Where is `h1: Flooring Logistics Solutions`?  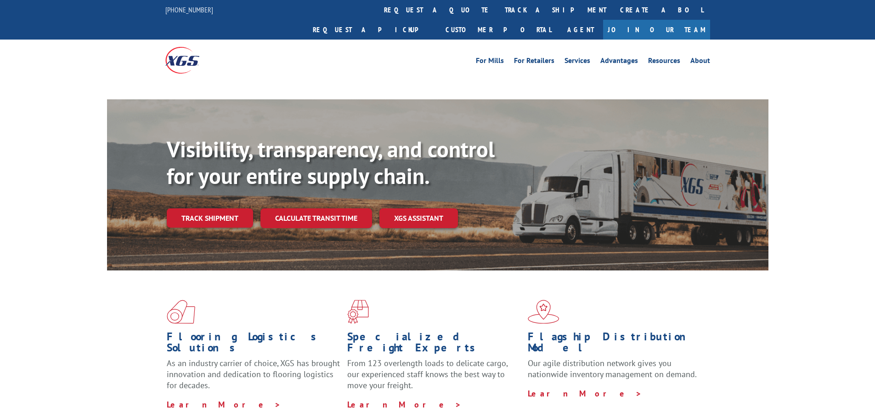
h1: Flooring Logistics Solutions is located at coordinates (254, 344).